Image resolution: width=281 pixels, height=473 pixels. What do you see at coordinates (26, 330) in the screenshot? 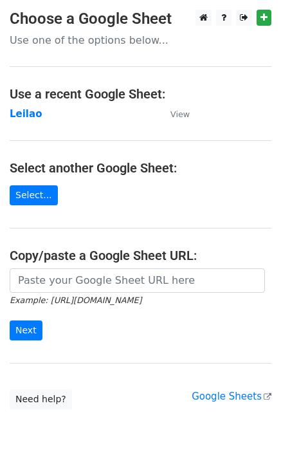
I see `input: Next` at bounding box center [26, 330].